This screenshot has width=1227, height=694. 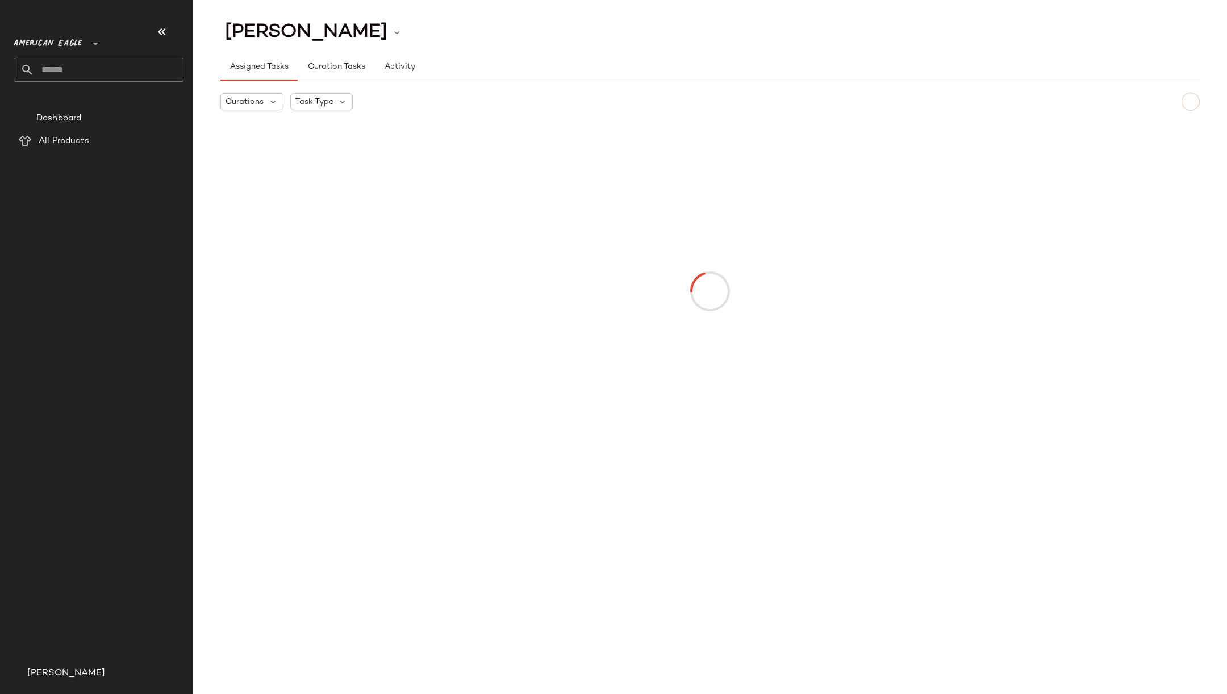 What do you see at coordinates (336, 67) in the screenshot?
I see `span: Curation Tasks` at bounding box center [336, 67].